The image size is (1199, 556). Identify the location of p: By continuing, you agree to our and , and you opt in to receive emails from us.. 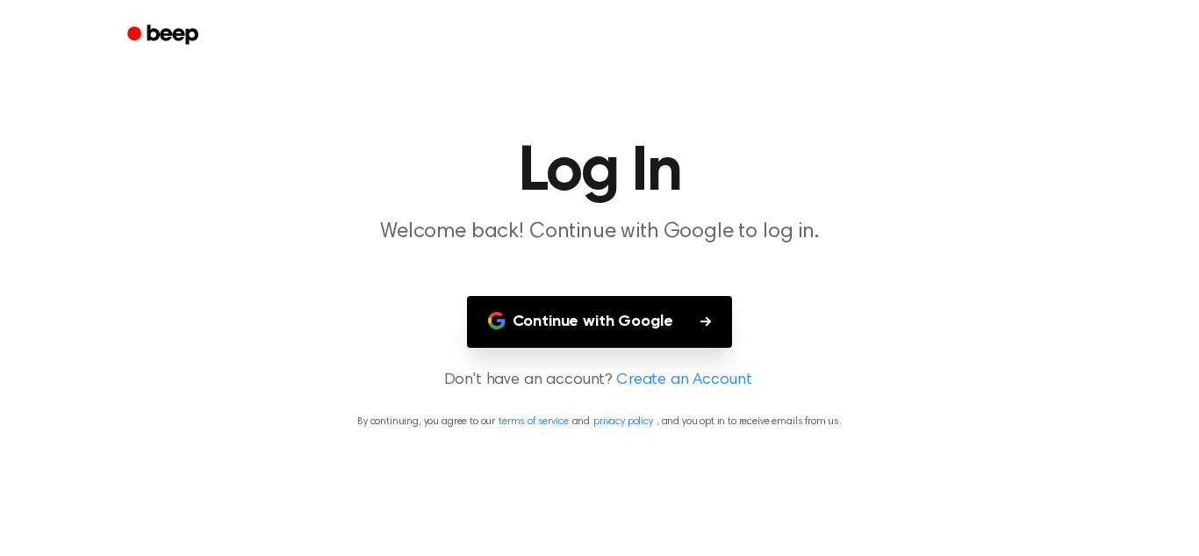
(599, 421).